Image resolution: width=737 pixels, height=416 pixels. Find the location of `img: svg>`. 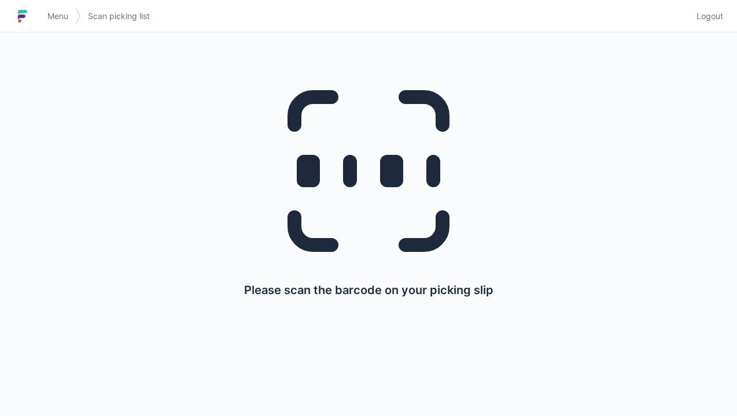

img: svg> is located at coordinates (78, 16).